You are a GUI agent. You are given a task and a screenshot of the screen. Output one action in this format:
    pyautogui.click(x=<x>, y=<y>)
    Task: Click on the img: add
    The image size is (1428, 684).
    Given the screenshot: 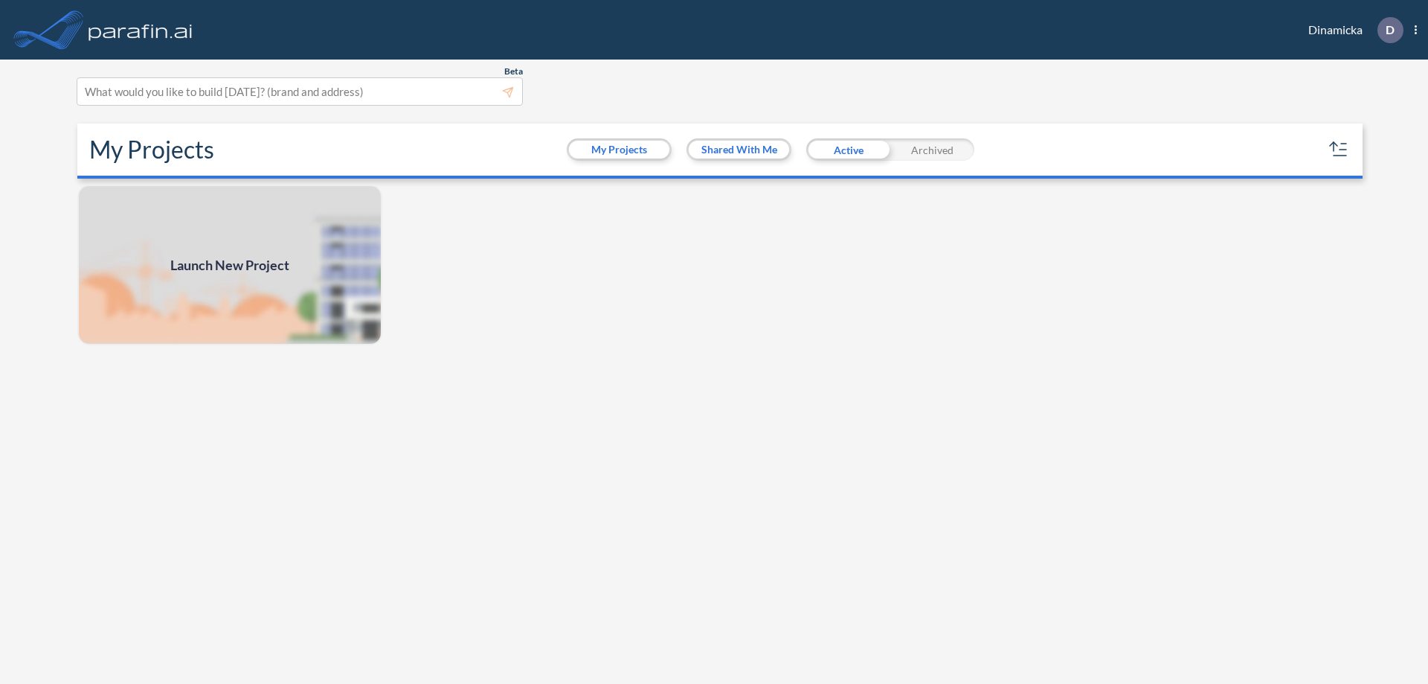 What is the action you would take?
    pyautogui.click(x=230, y=265)
    